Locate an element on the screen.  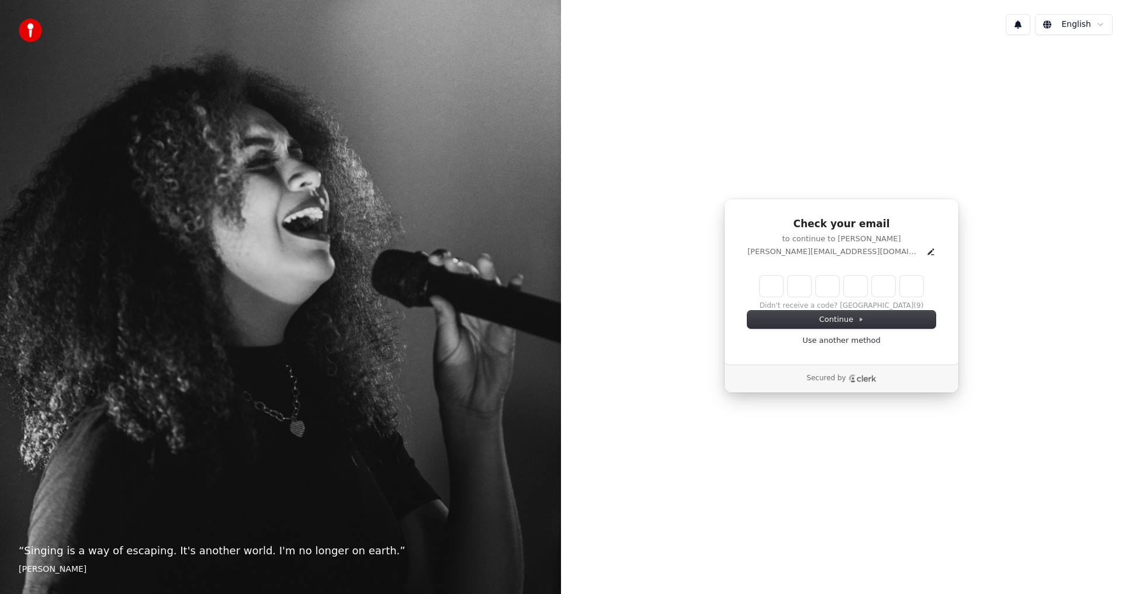
button: Edit is located at coordinates (931, 252).